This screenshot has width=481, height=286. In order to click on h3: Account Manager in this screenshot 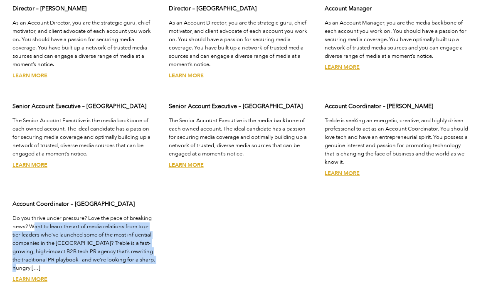, I will do `click(397, 9)`.